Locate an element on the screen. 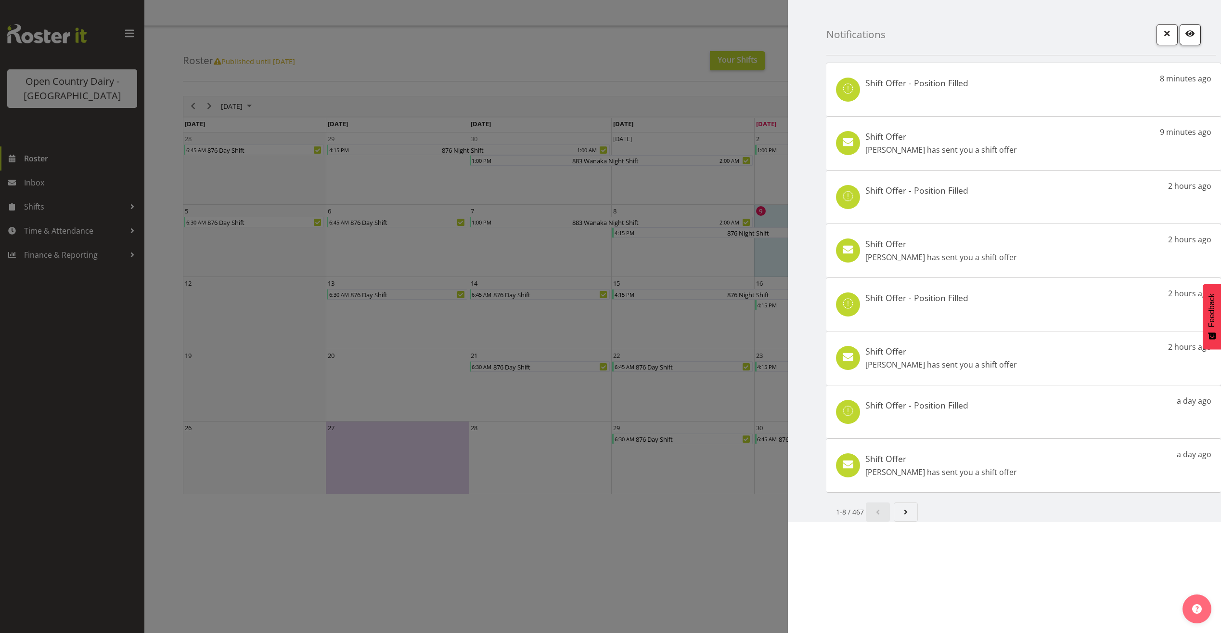  span: Feedback is located at coordinates (1212, 310).